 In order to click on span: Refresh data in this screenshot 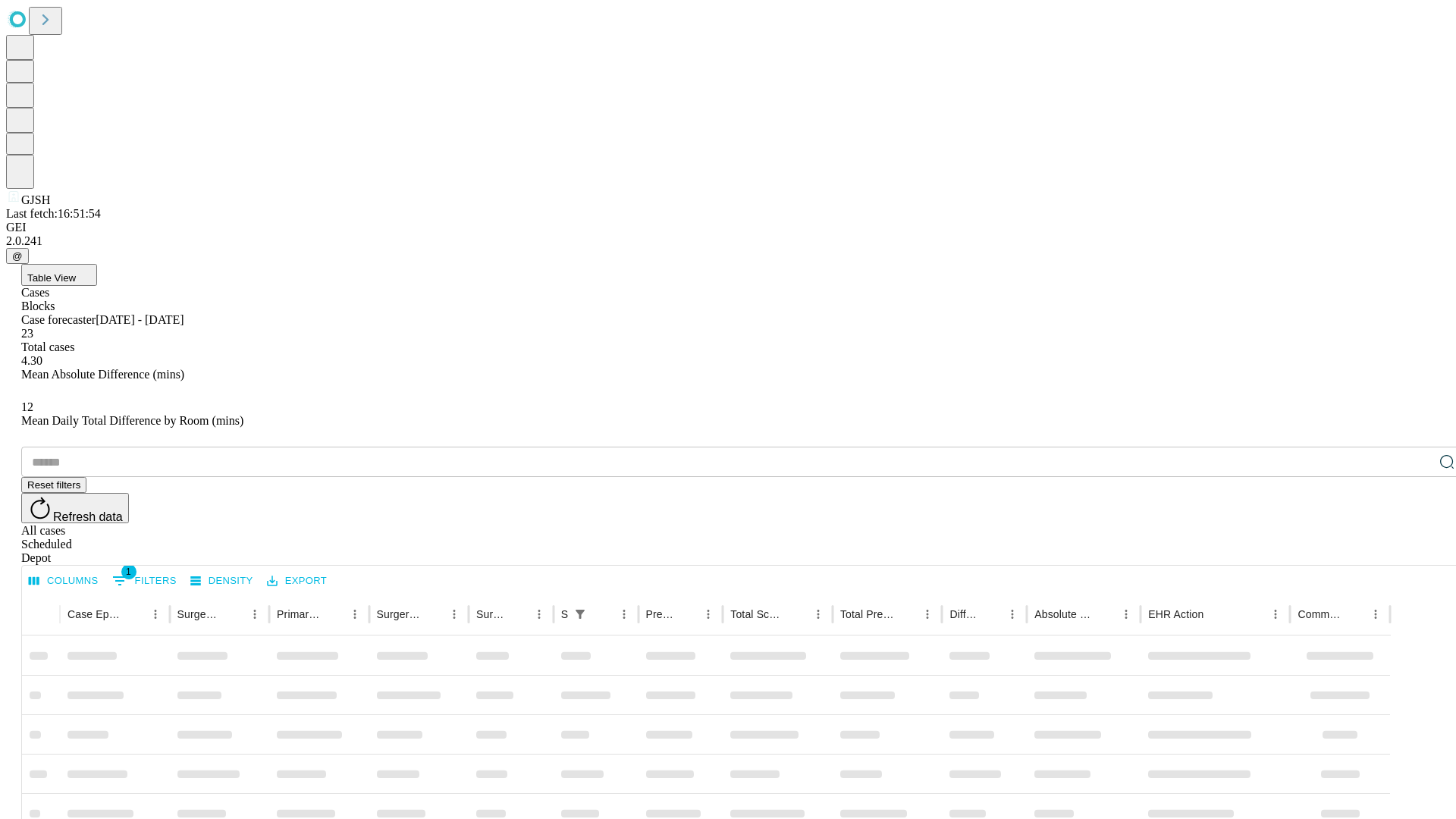, I will do `click(88, 517)`.